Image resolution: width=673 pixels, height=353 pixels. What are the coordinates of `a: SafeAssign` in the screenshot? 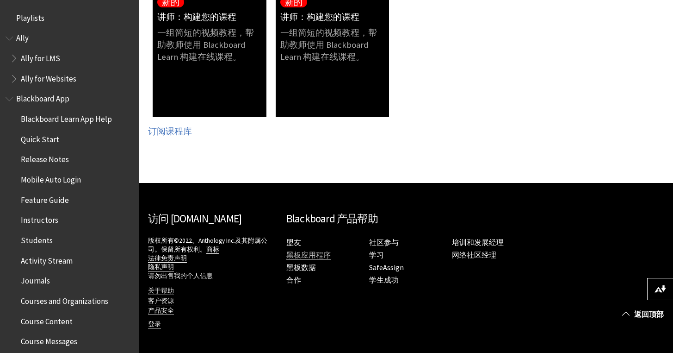 It's located at (386, 267).